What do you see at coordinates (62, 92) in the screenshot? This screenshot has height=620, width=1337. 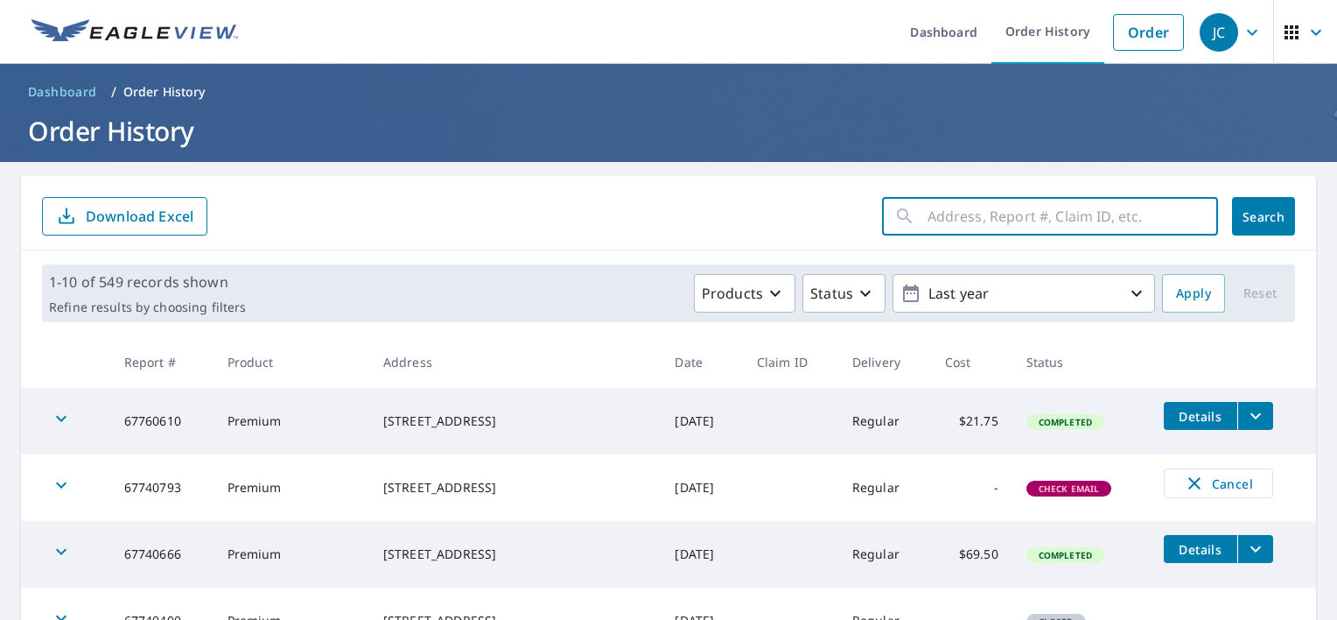 I see `span: Dashboard` at bounding box center [62, 92].